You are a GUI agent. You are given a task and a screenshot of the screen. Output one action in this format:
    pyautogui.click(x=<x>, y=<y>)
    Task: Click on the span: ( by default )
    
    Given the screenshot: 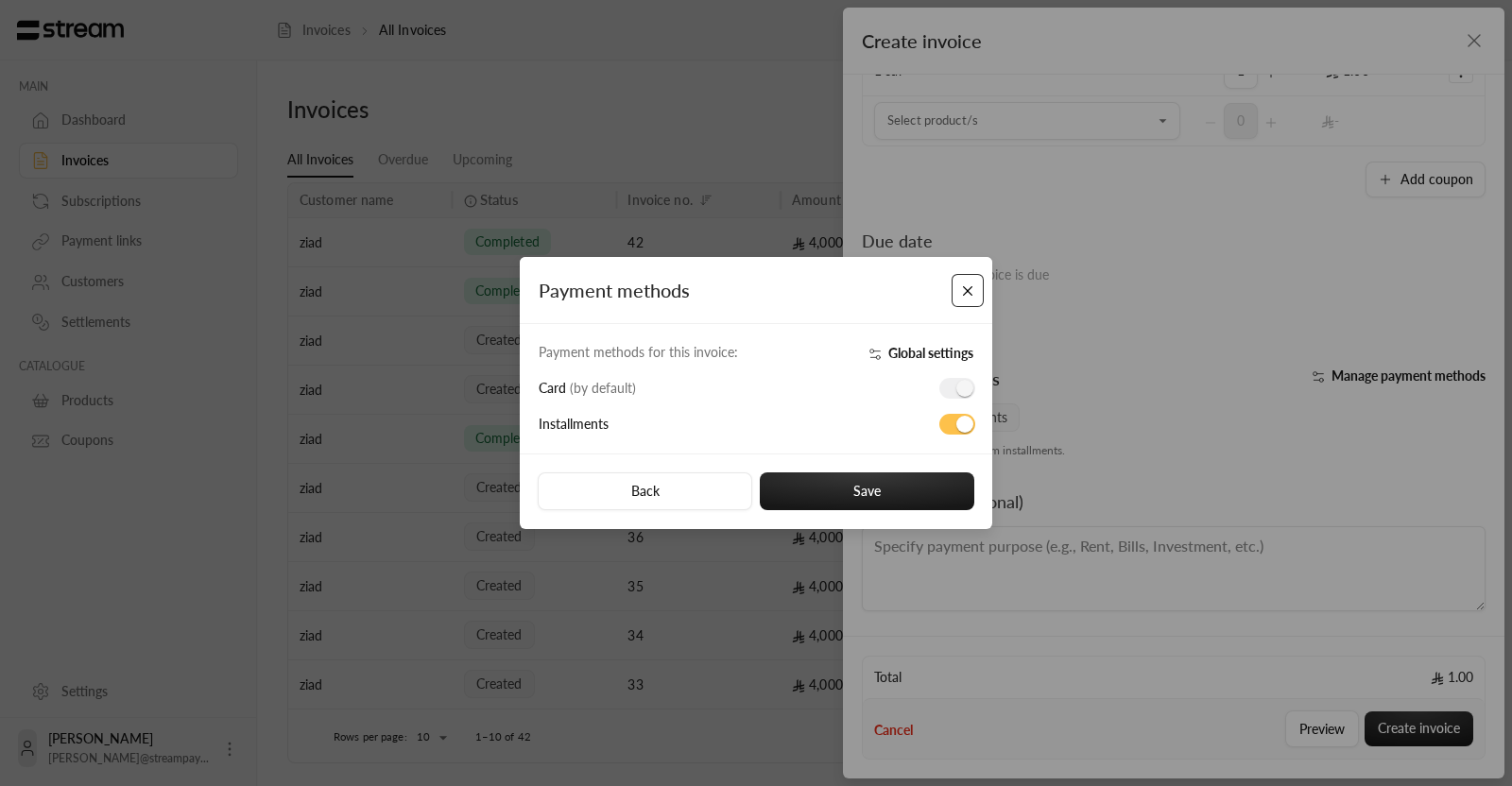 What is the action you would take?
    pyautogui.click(x=603, y=388)
    